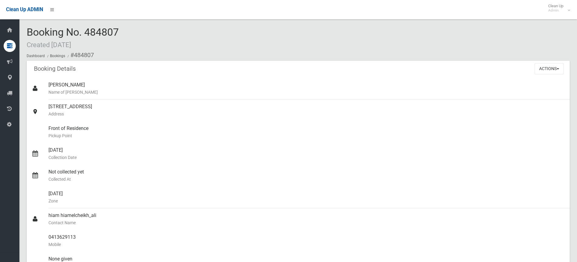 This screenshot has height=262, width=577. I want to click on a: Dashboard, so click(36, 56).